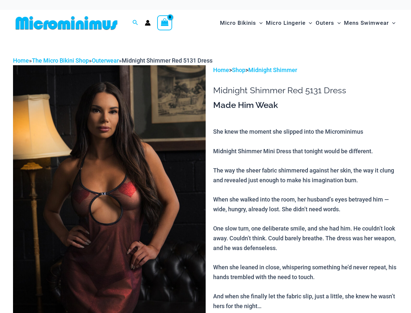 Image resolution: width=411 pixels, height=313 pixels. What do you see at coordinates (289, 23) in the screenshot?
I see `a: Micro LingerieMenu ToggleMenu Toggle` at bounding box center [289, 23].